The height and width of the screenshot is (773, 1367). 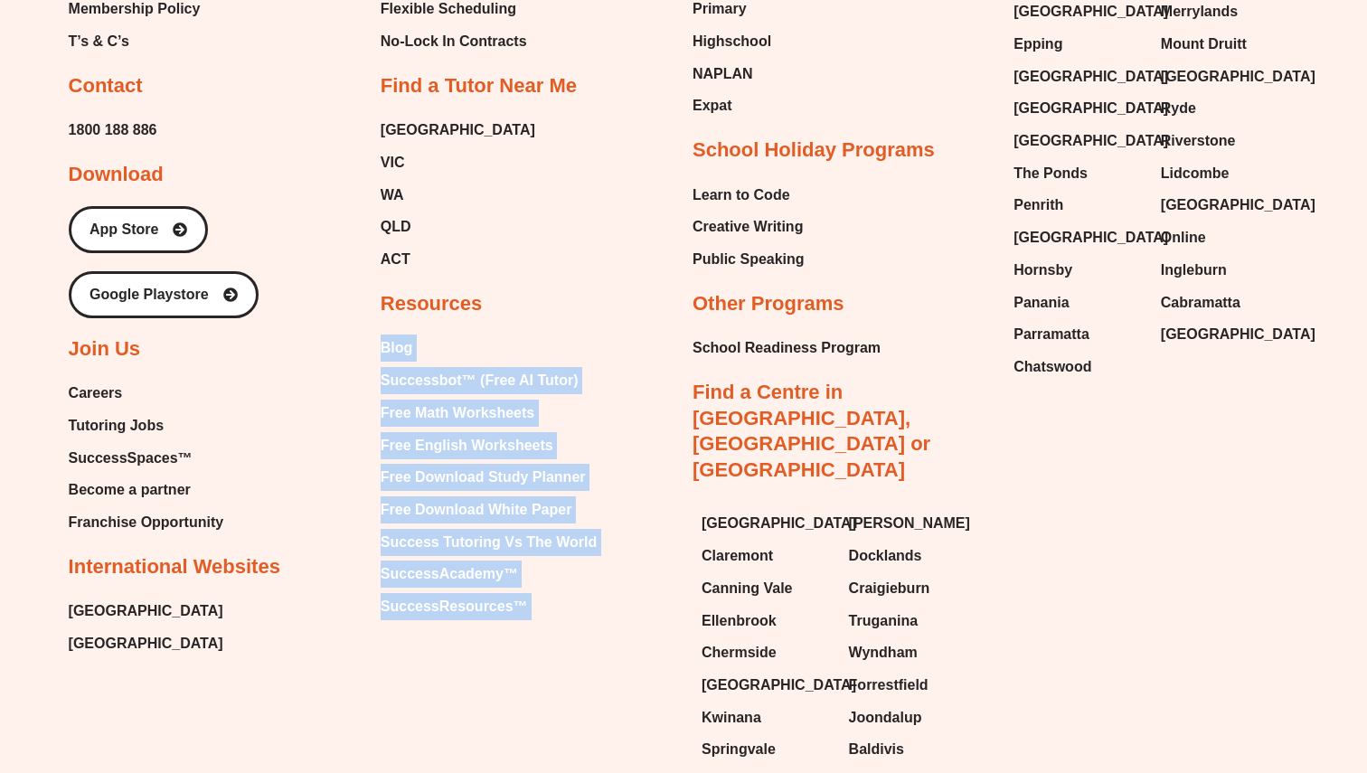 I want to click on a: Google Playstore, so click(x=164, y=295).